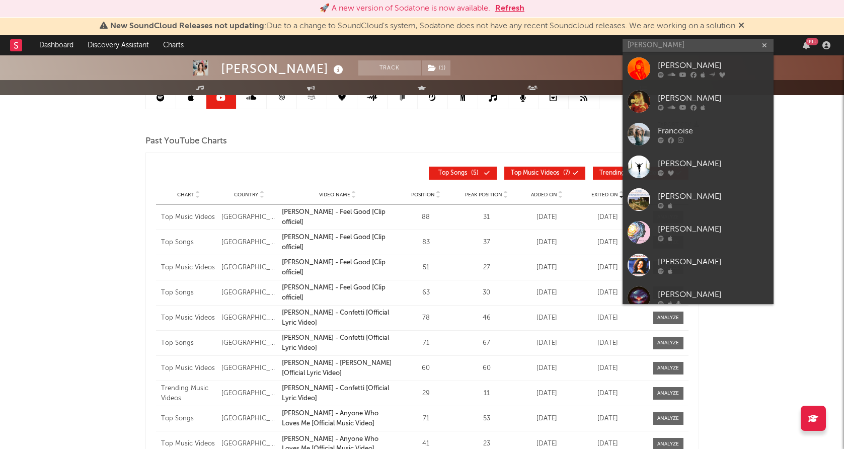 The image size is (844, 449). What do you see at coordinates (698, 134) in the screenshot?
I see `a: Francoise` at bounding box center [698, 134].